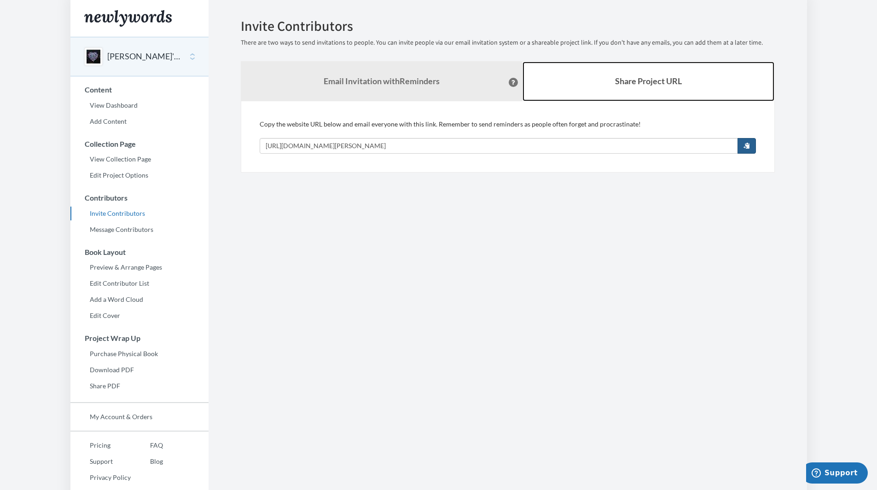 The height and width of the screenshot is (490, 877). I want to click on a: Message Contributors, so click(139, 230).